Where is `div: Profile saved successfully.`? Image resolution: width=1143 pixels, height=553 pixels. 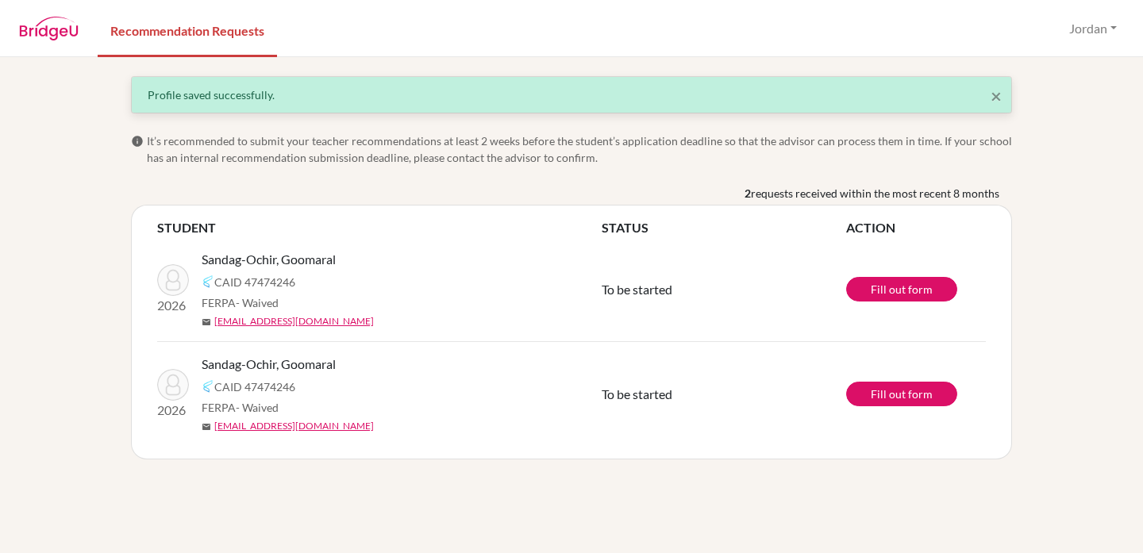 div: Profile saved successfully. is located at coordinates (572, 94).